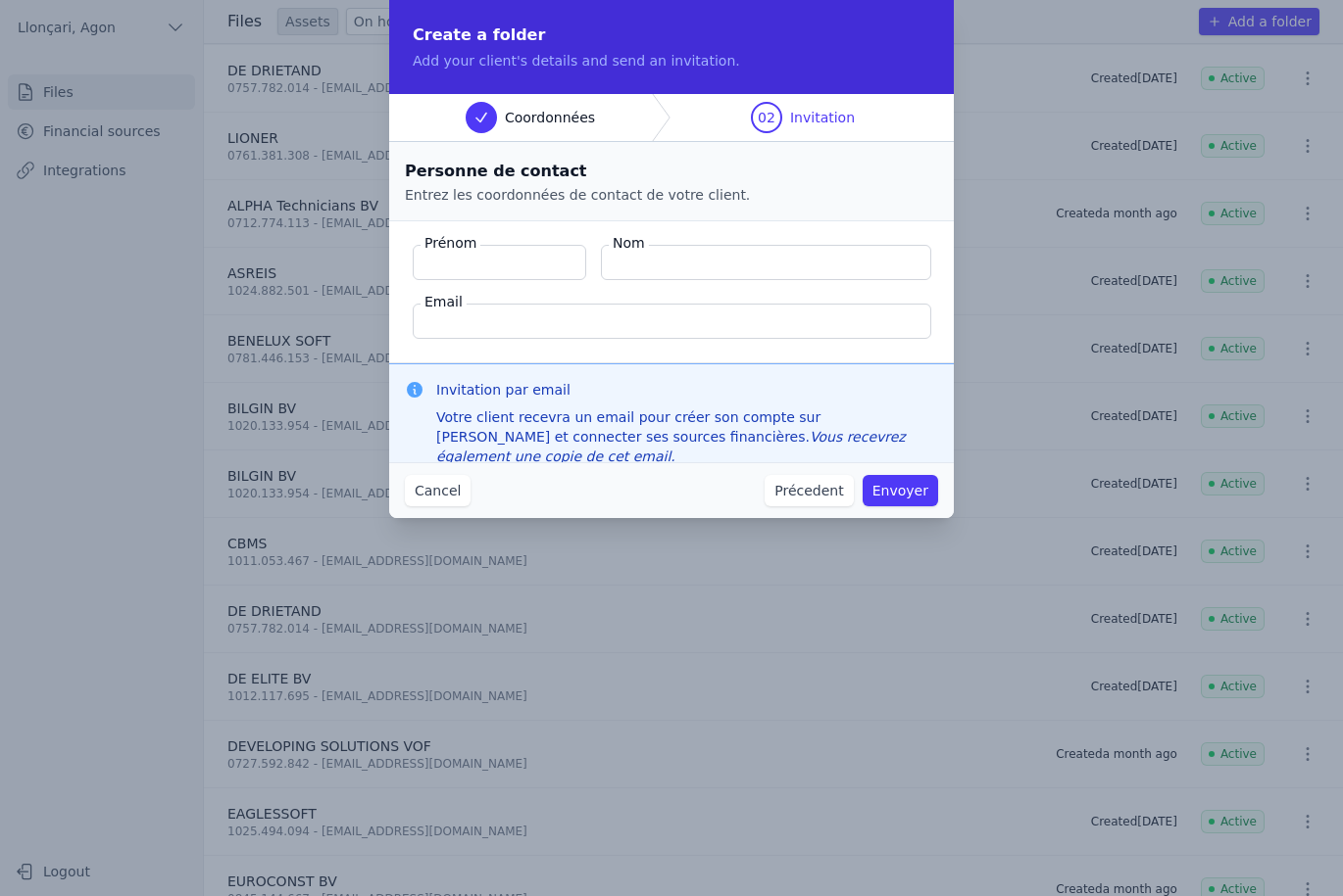 This screenshot has height=896, width=1343. What do you see at coordinates (437, 491) in the screenshot?
I see `font: Cancel` at bounding box center [437, 491].